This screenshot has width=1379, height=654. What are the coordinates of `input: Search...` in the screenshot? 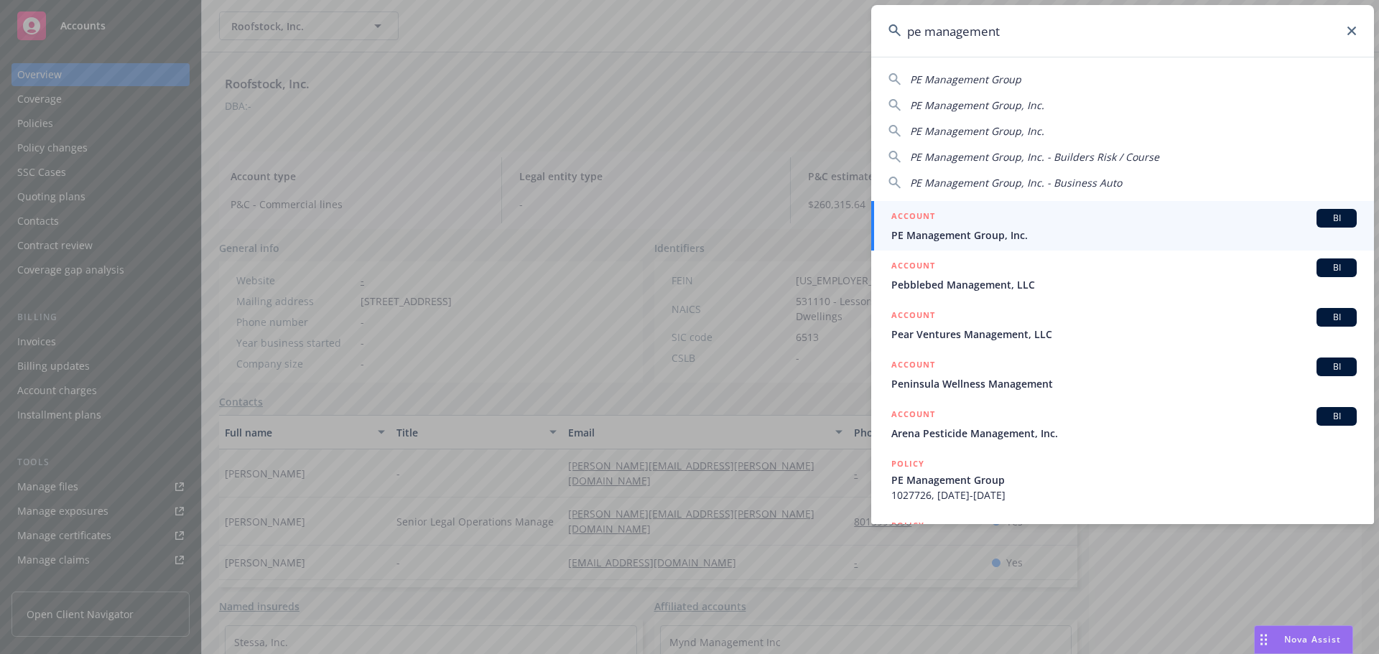 It's located at (1122, 31).